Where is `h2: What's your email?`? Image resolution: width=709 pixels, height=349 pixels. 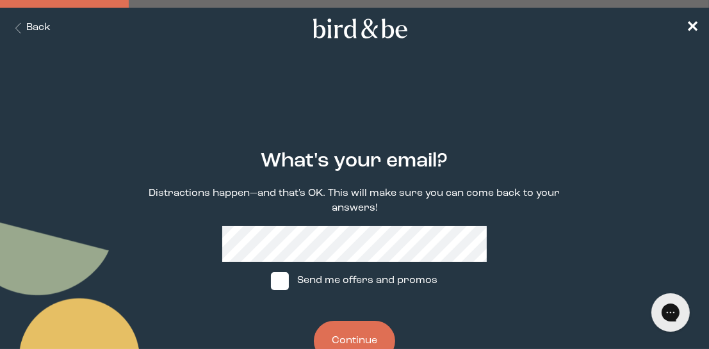 h2: What's your email? is located at coordinates (354, 161).